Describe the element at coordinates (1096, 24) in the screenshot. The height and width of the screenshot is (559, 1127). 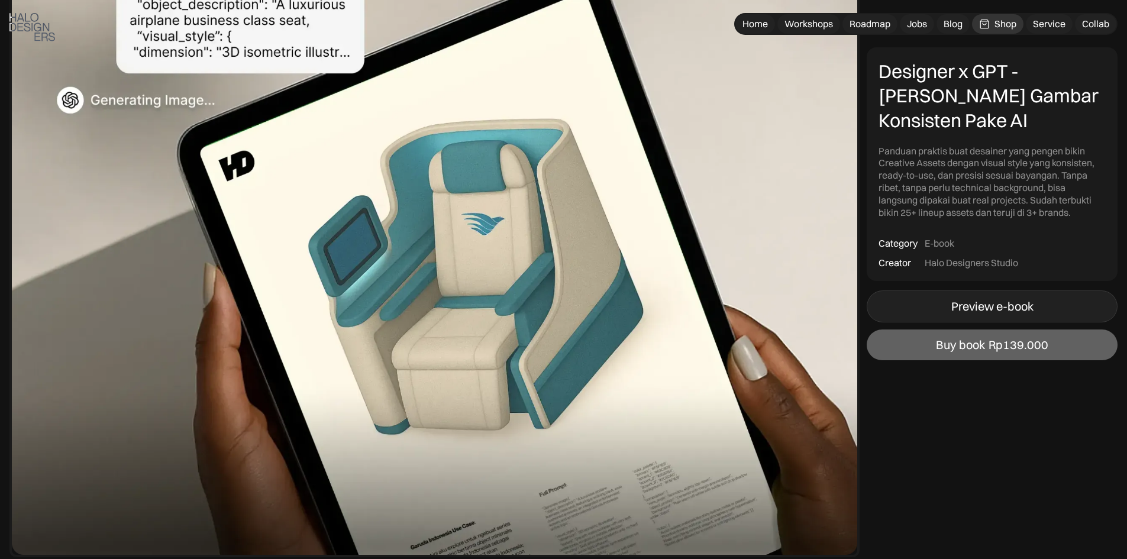
I see `div: Collab` at that location.